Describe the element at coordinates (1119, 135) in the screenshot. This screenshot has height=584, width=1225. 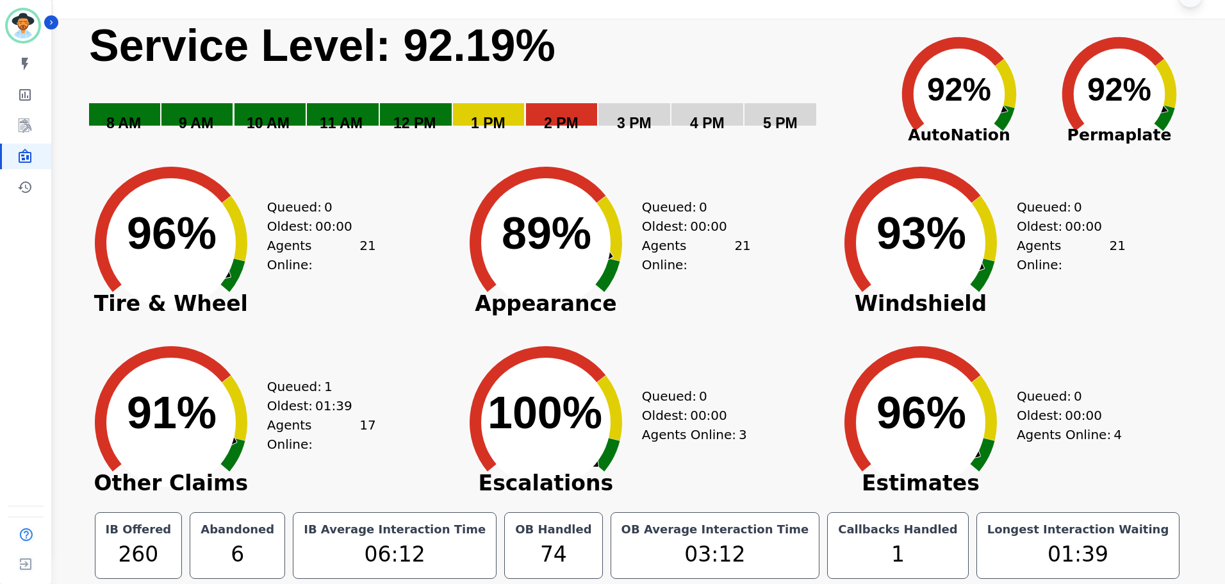
I see `span: Permaplate` at that location.